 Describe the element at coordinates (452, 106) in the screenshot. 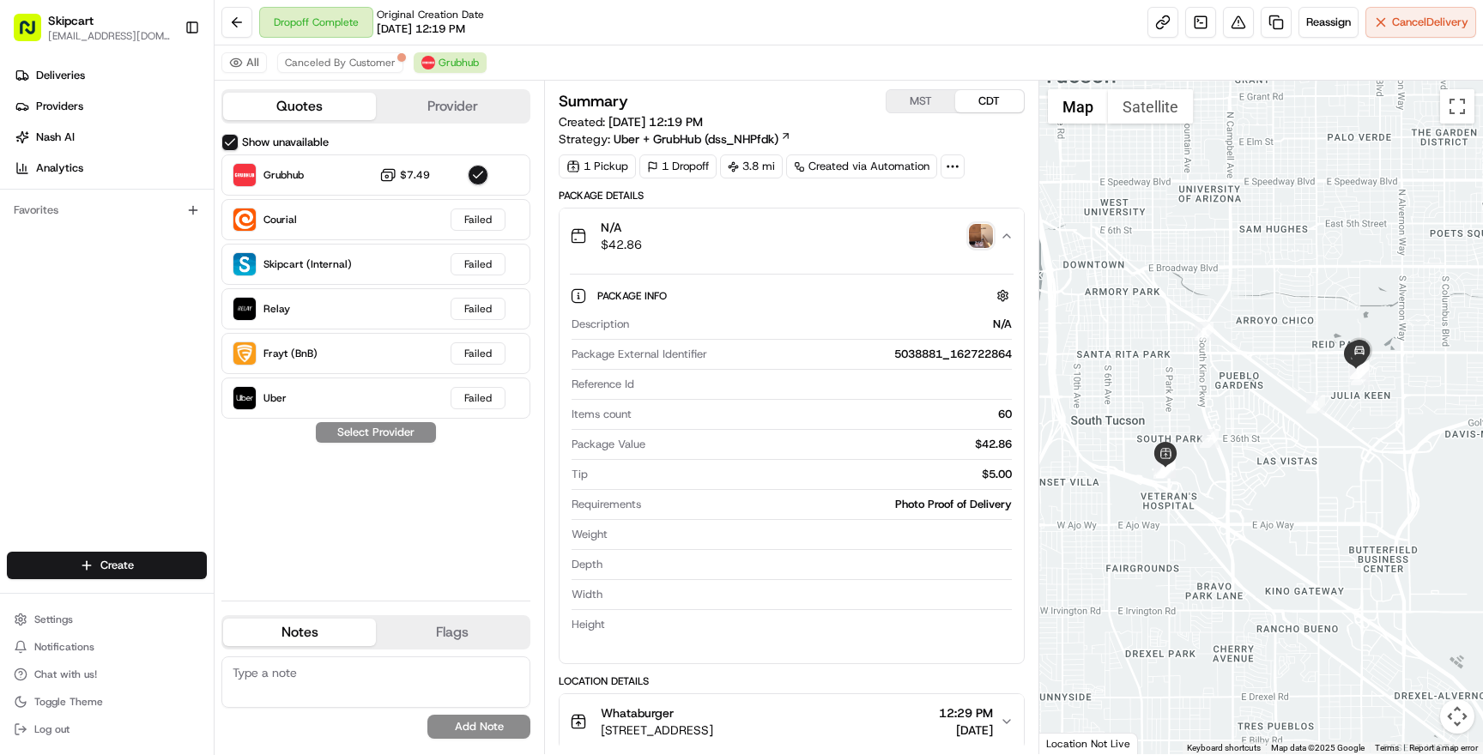

I see `button: Provider` at that location.